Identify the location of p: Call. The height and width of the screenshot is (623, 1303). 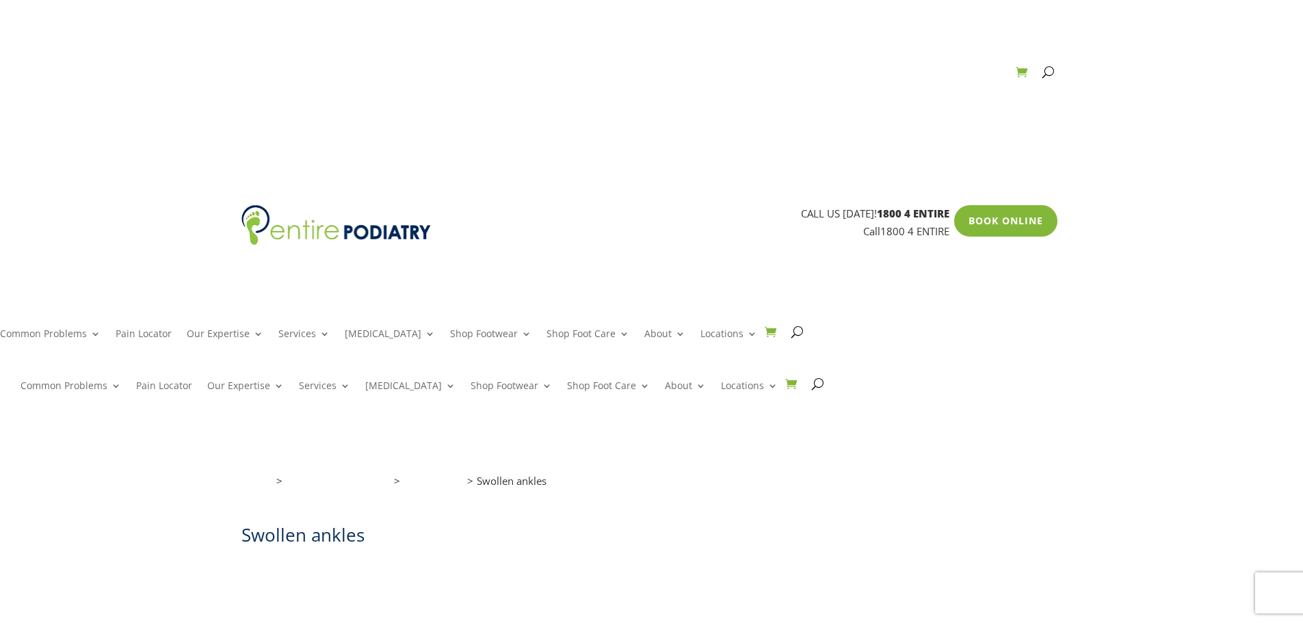
(690, 232).